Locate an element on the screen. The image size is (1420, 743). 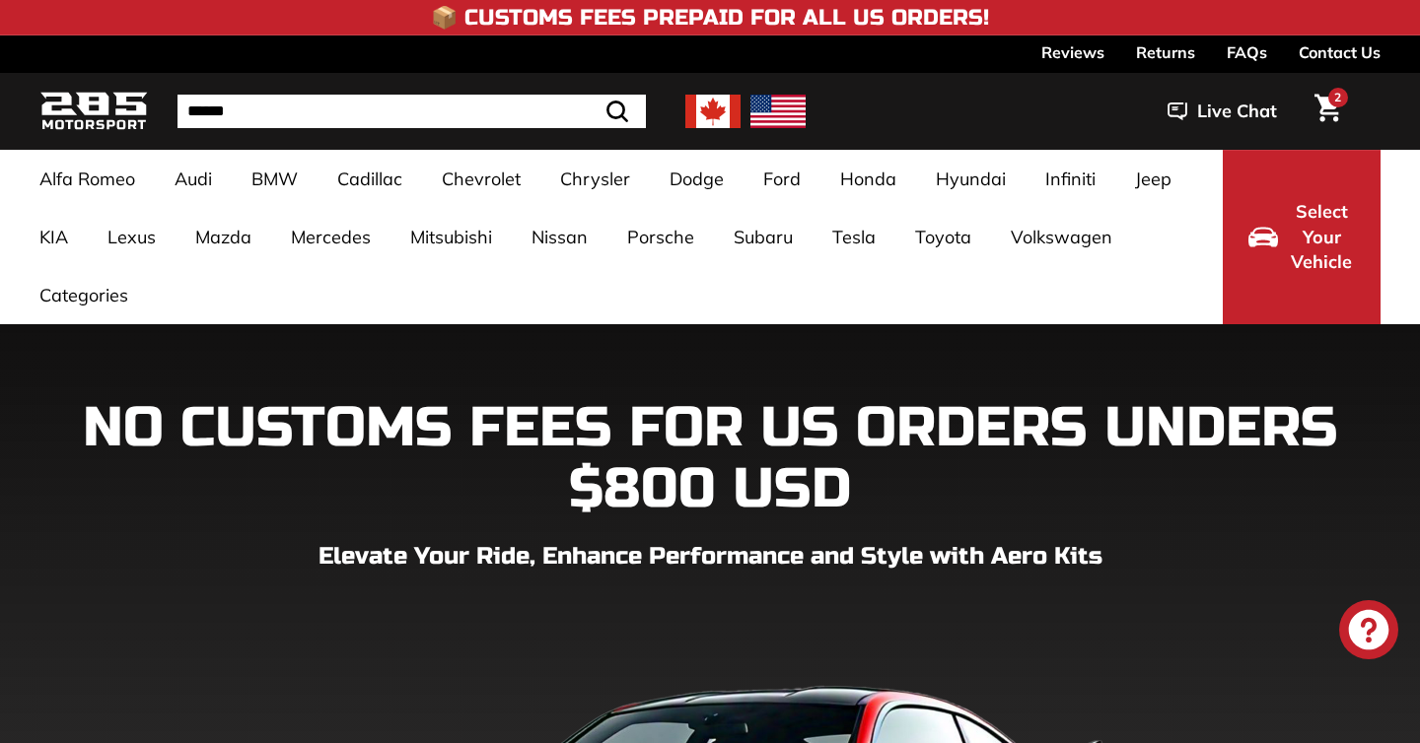
a: KIA is located at coordinates (53, 237).